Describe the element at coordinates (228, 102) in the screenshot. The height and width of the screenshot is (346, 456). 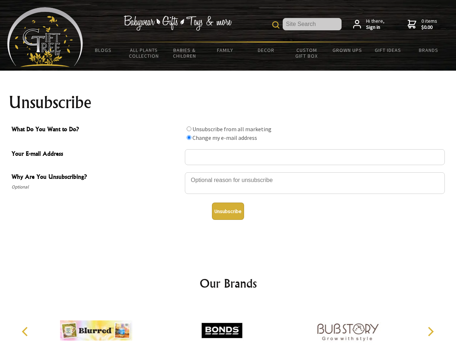
I see `h1: Unsubscribe` at that location.